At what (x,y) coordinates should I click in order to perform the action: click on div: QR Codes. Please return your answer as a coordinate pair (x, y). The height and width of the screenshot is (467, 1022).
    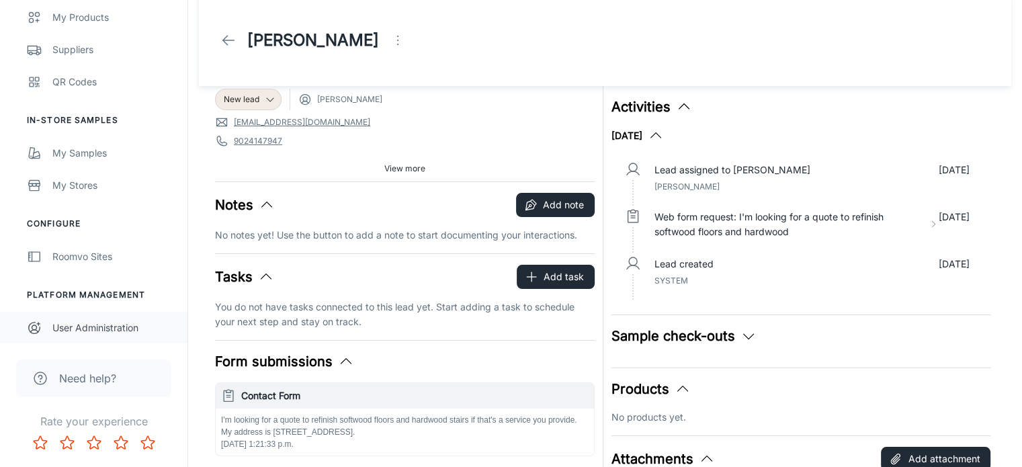
    Looking at the image, I should click on (113, 82).